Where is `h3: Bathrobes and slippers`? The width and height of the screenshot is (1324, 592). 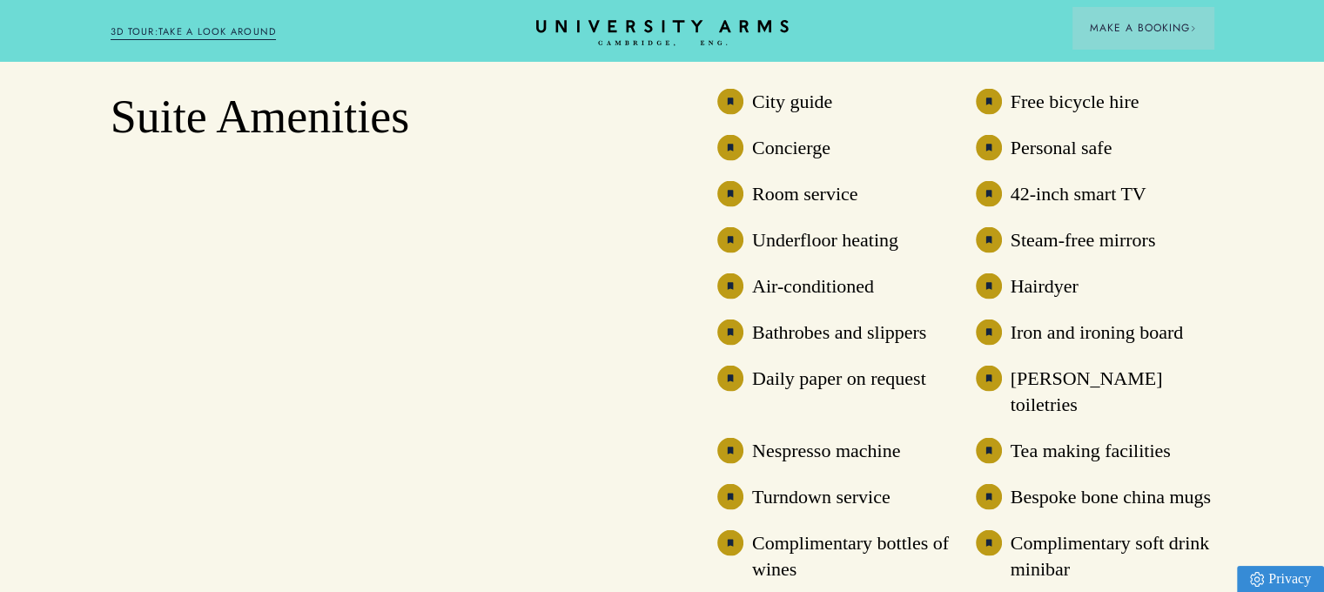
h3: Bathrobes and slippers is located at coordinates (839, 332).